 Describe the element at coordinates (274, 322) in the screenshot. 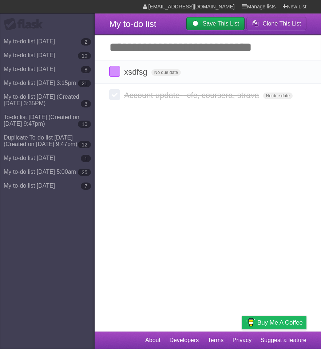

I see `a: Buy me a coffee` at that location.